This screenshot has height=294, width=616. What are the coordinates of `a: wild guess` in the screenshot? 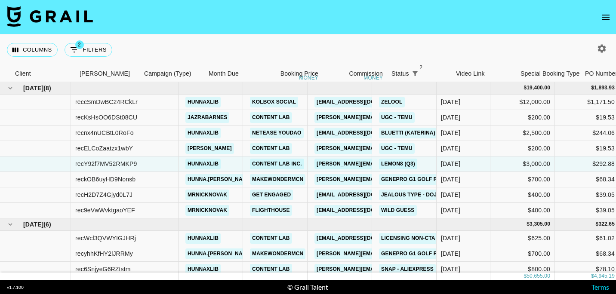 It's located at (398, 210).